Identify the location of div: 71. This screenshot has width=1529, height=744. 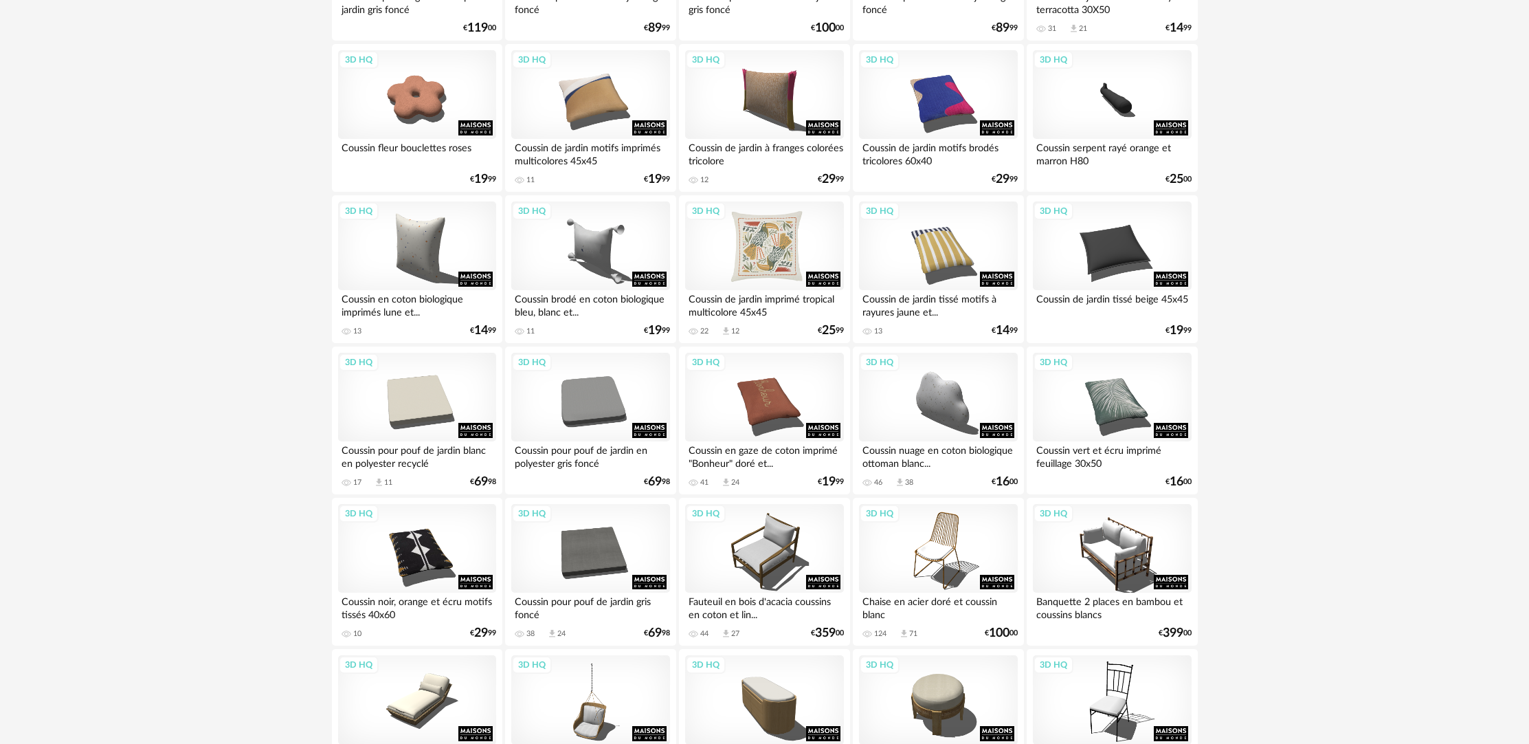
(913, 634).